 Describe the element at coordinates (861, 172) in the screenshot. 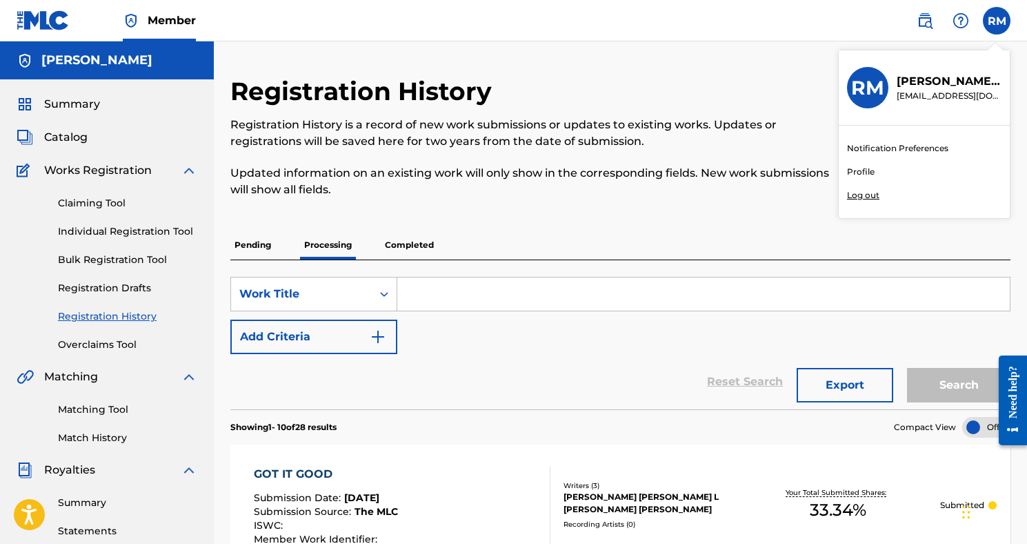

I see `a: Profile` at that location.